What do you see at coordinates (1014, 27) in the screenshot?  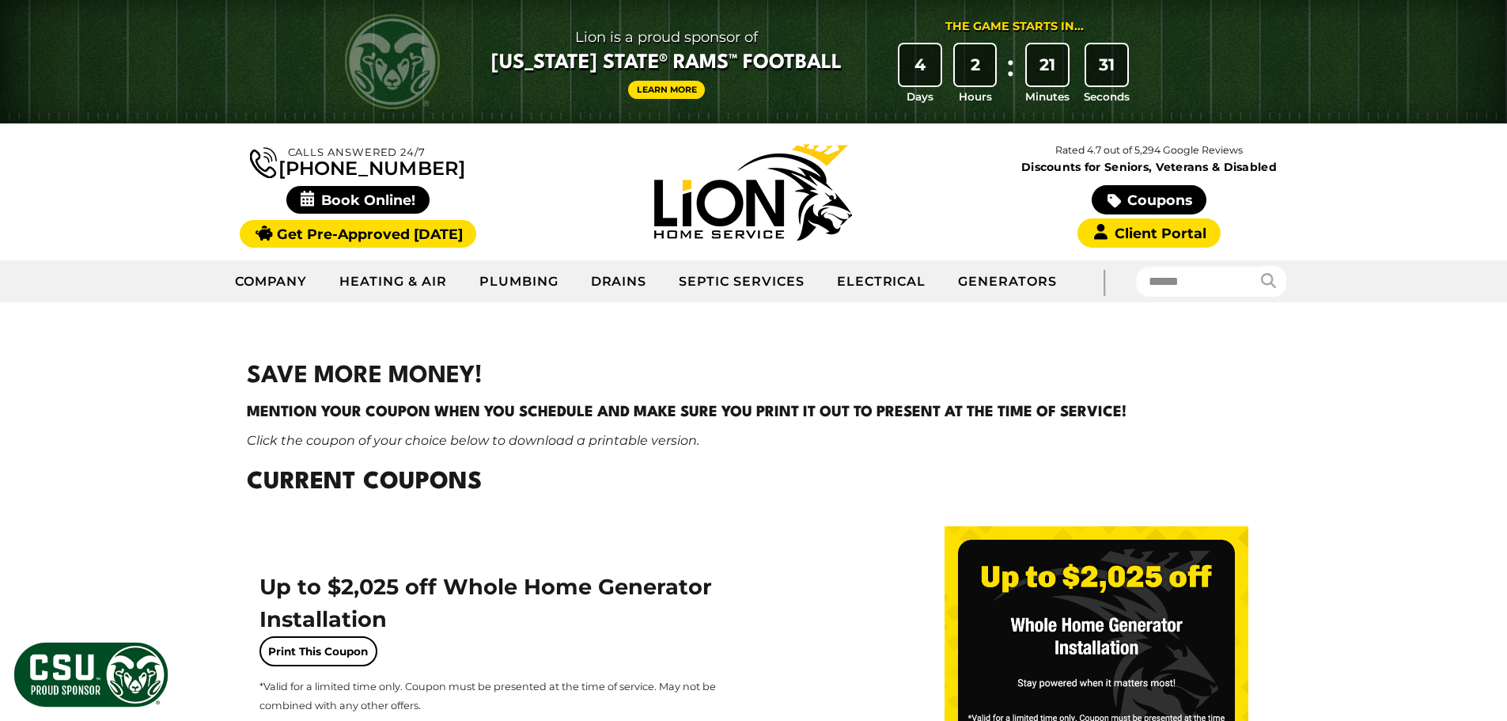 I see `div: The Game Starts in...` at bounding box center [1014, 27].